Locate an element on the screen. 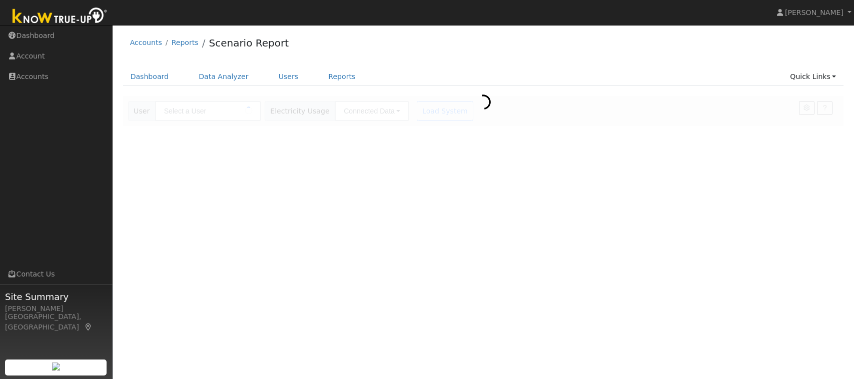  span: Site Summary is located at coordinates (56, 297).